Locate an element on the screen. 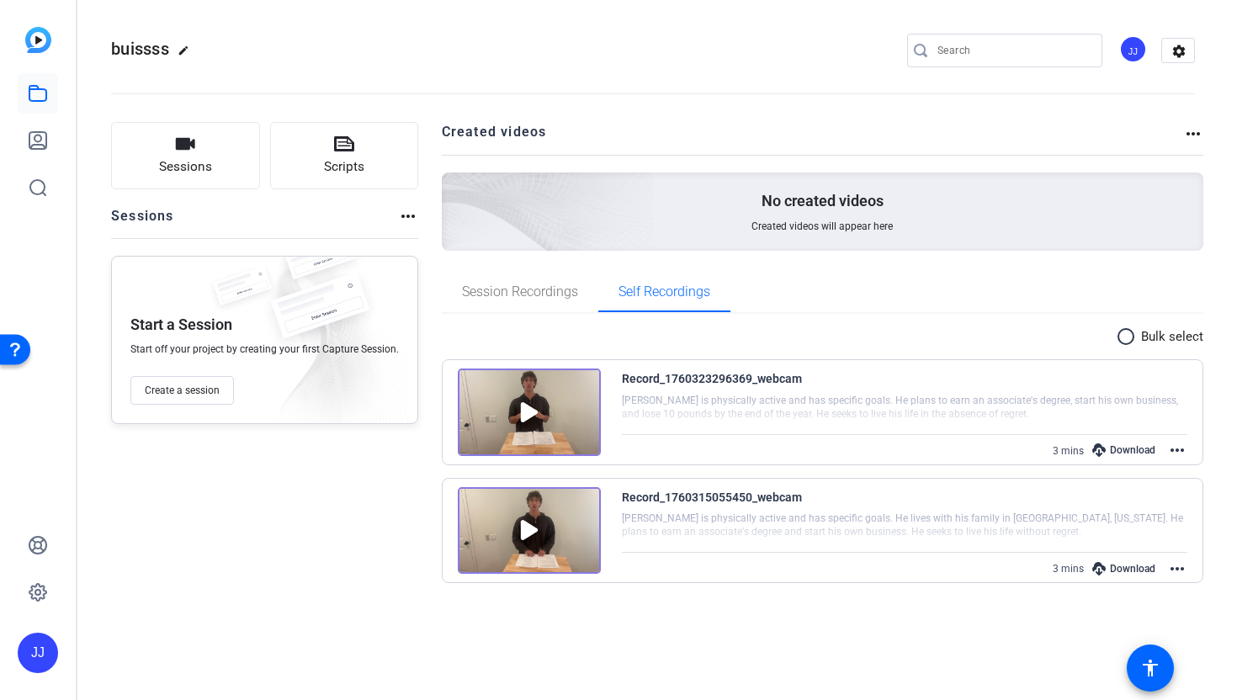  span: Created videos will appear here is located at coordinates (822, 226).